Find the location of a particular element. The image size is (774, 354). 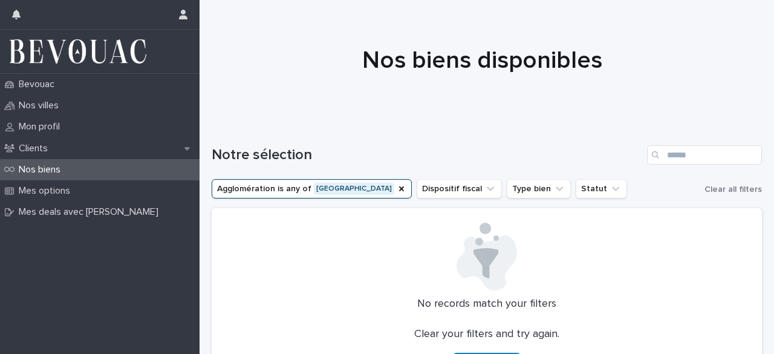

button: Type bien is located at coordinates (539, 189).